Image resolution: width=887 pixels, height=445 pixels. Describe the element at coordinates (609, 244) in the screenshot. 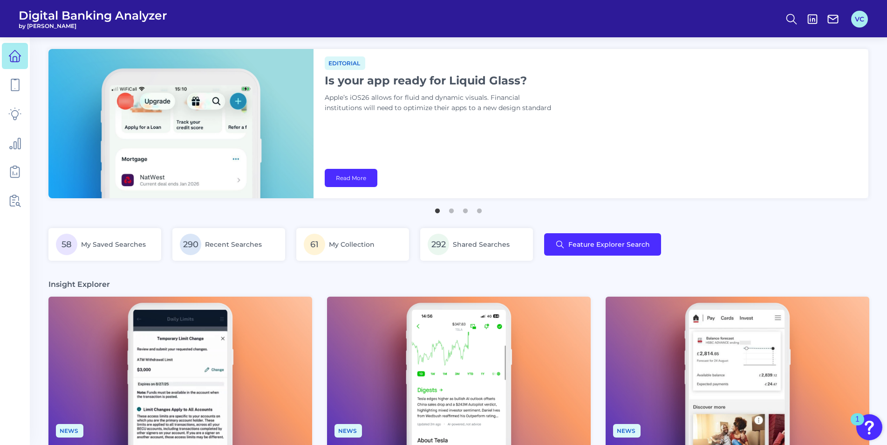

I see `span: Feature Explorer Search` at that location.